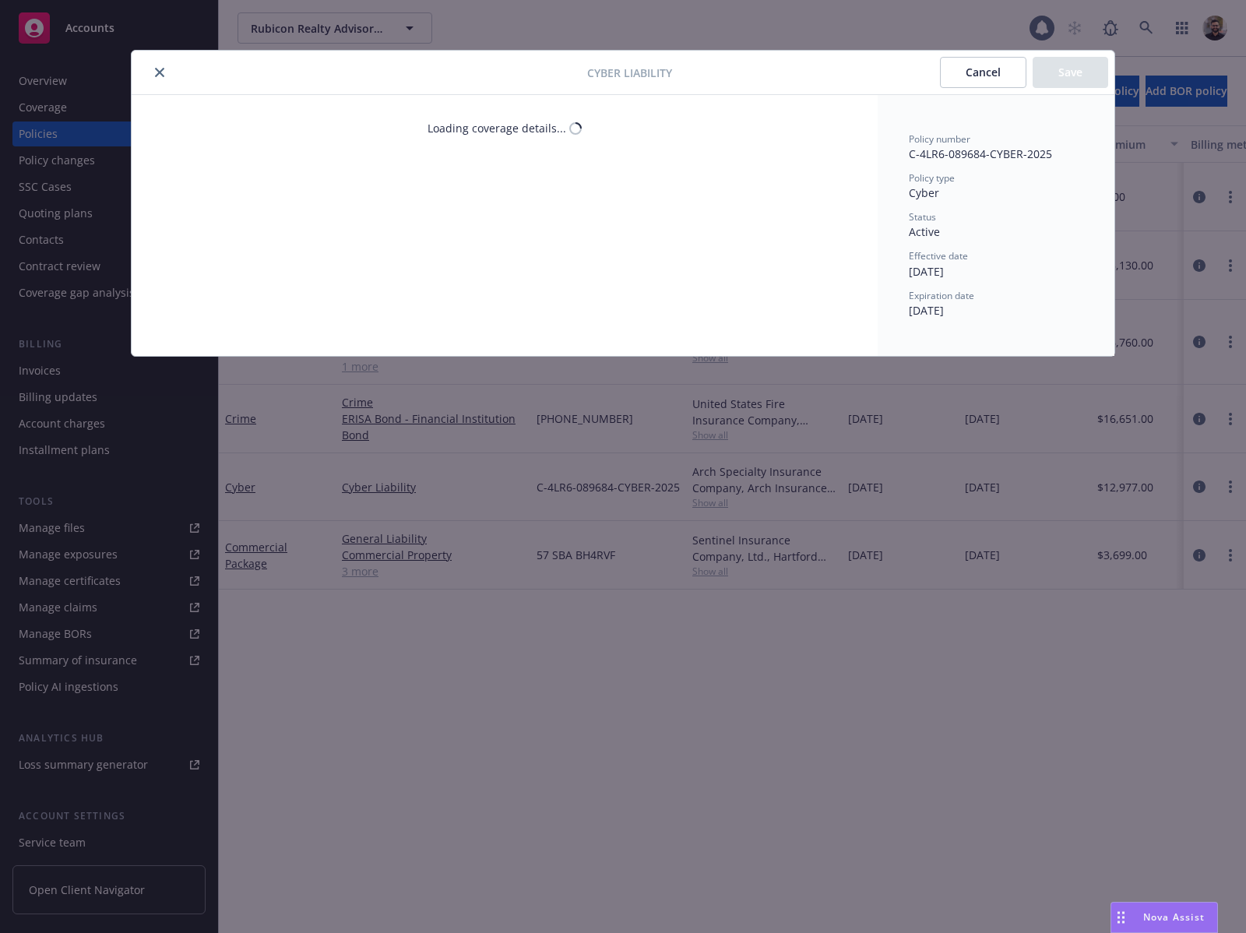 This screenshot has height=933, width=1246. What do you see at coordinates (160, 72) in the screenshot?
I see `button: close` at bounding box center [160, 72].